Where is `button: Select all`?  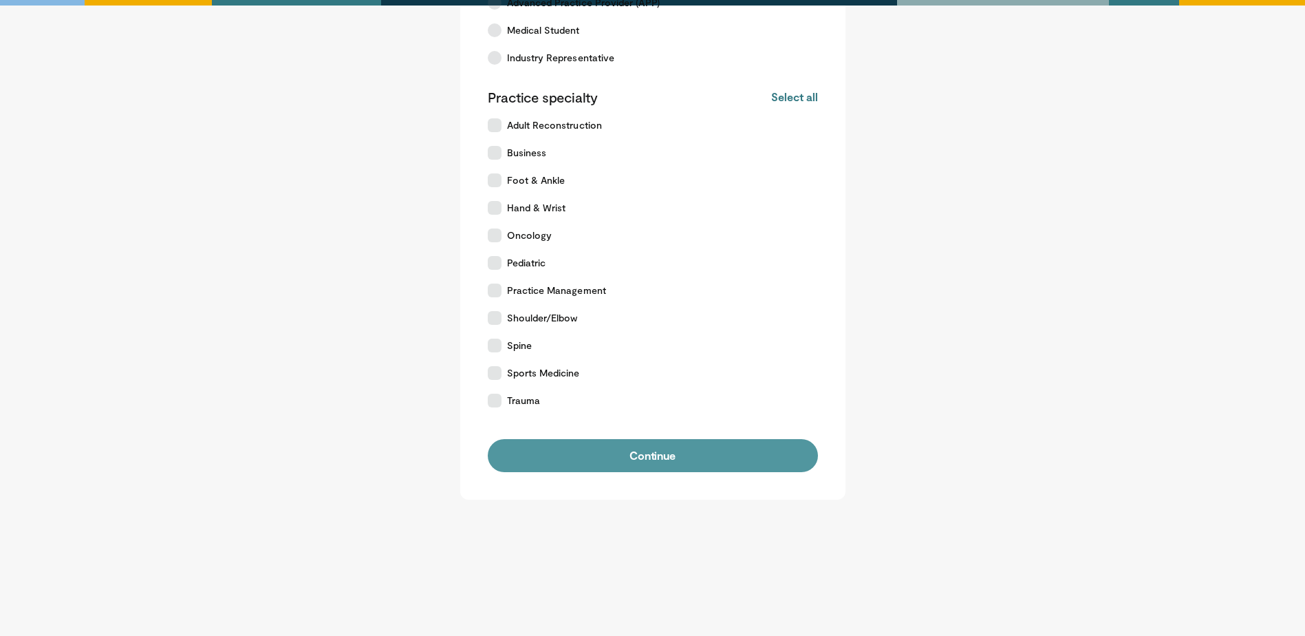
button: Select all is located at coordinates (794, 97).